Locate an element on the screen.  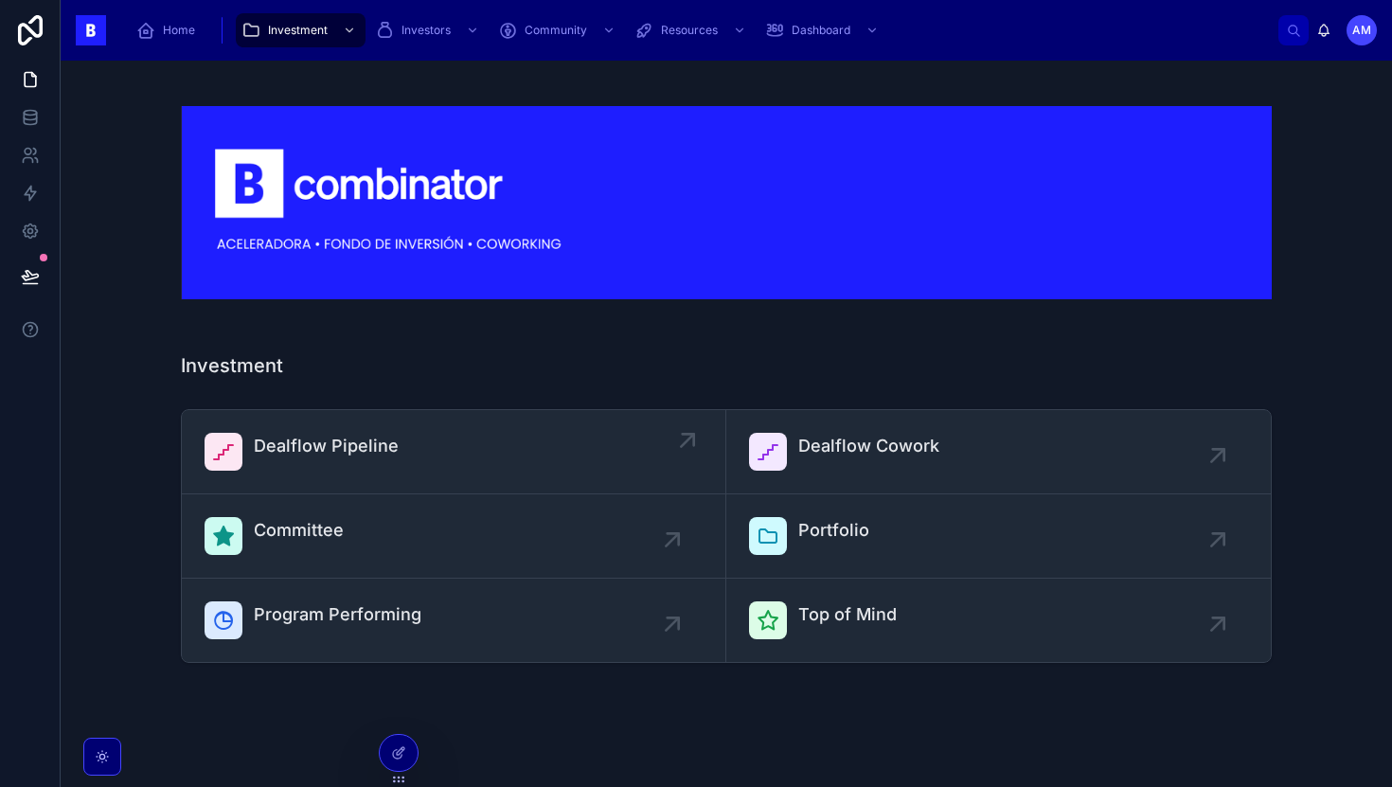
span: Resources is located at coordinates (690, 30).